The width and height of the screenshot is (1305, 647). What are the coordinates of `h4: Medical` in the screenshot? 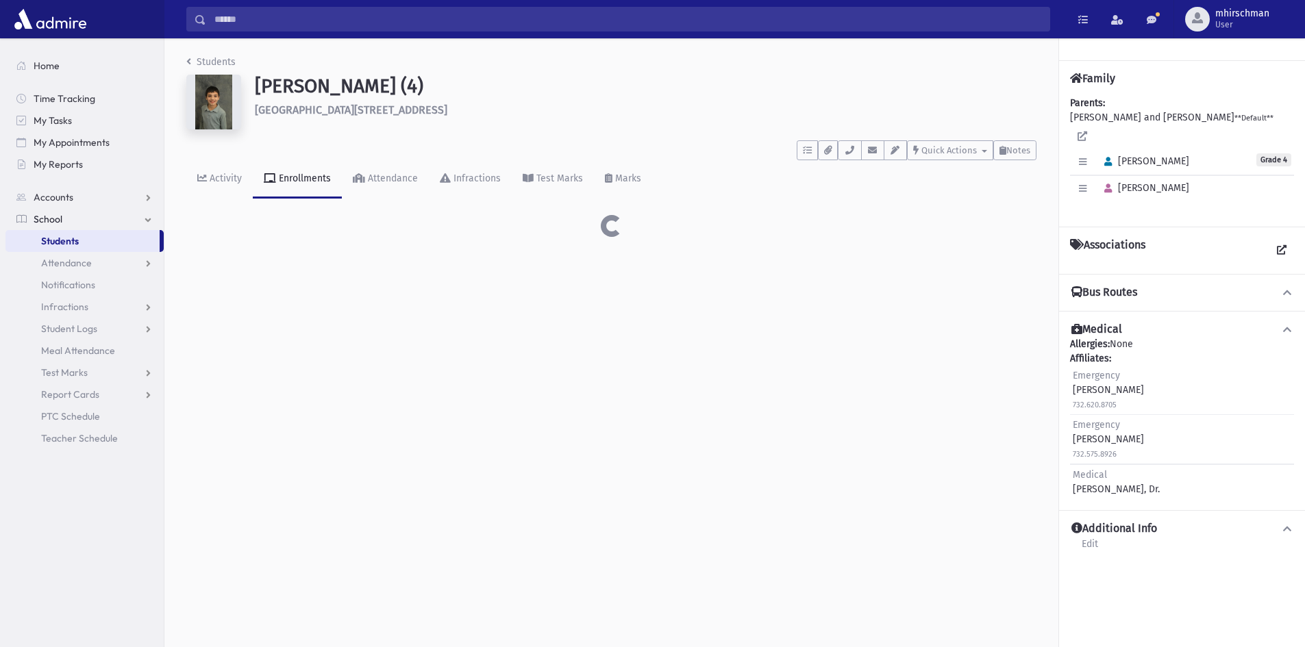 It's located at (1097, 329).